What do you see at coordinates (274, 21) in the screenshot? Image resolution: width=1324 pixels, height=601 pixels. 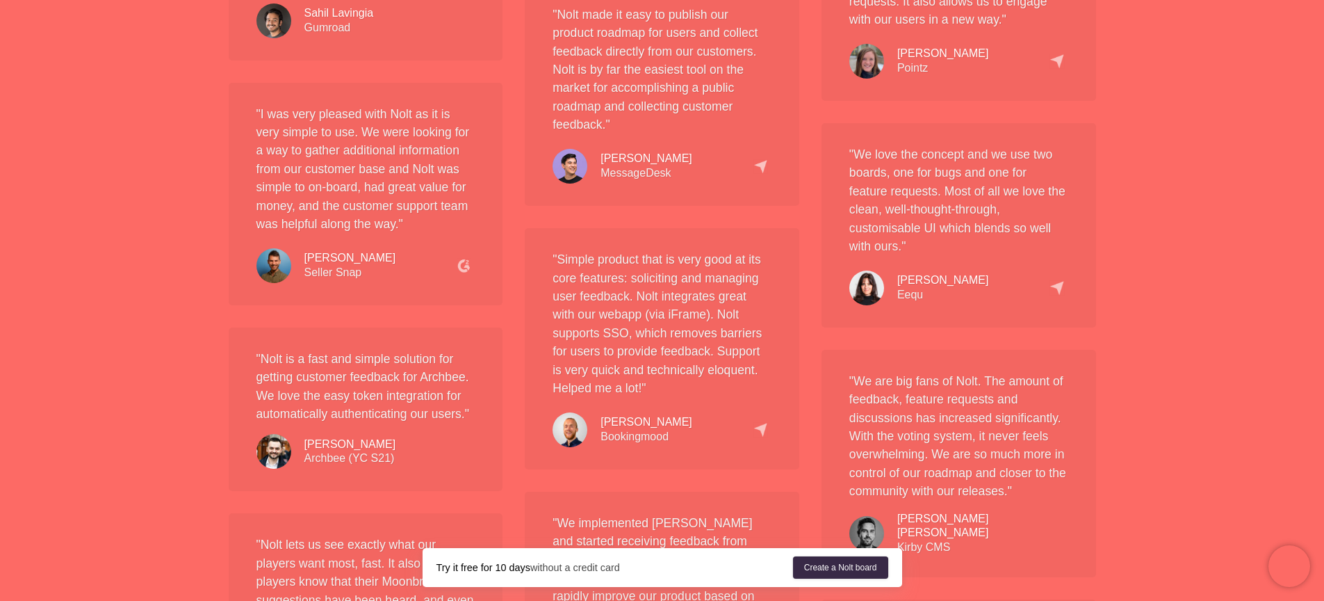 I see `img: testimonial-sahil.2236960693.jpg` at bounding box center [274, 21].